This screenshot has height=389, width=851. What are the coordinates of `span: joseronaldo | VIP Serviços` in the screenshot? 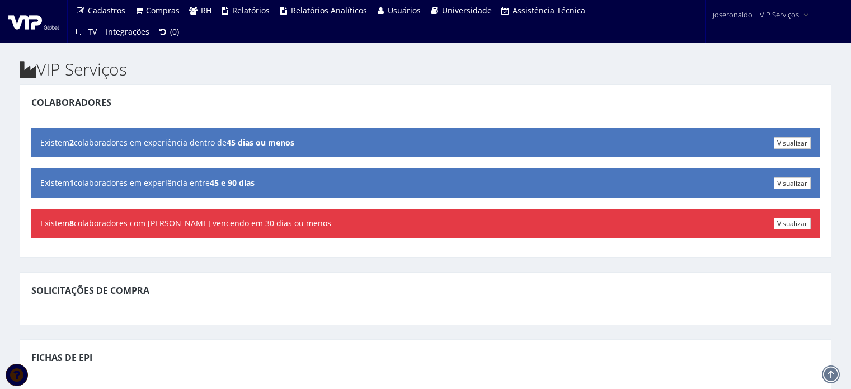 It's located at (756, 15).